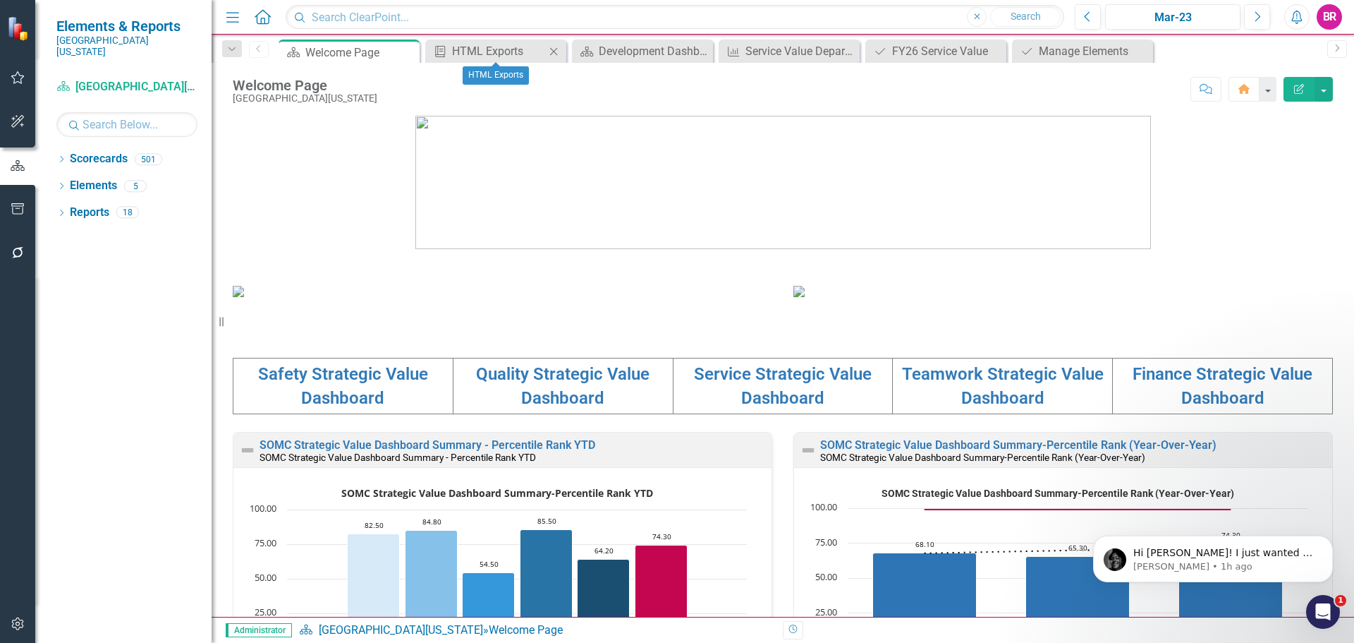 This screenshot has height=643, width=1354. Describe the element at coordinates (487, 51) in the screenshot. I see `a: HTML Exports` at that location.